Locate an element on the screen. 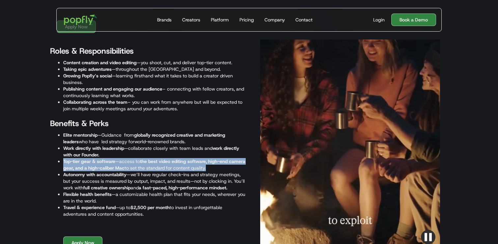 The height and width of the screenshot is (244, 498). li: —a customizable health plan that fits your needs, wherever you are in the world. is located at coordinates (155, 198).